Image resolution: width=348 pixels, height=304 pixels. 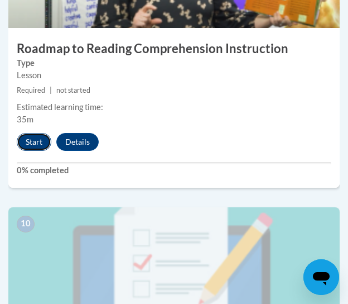 What do you see at coordinates (73, 90) in the screenshot?
I see `span: not started` at bounding box center [73, 90].